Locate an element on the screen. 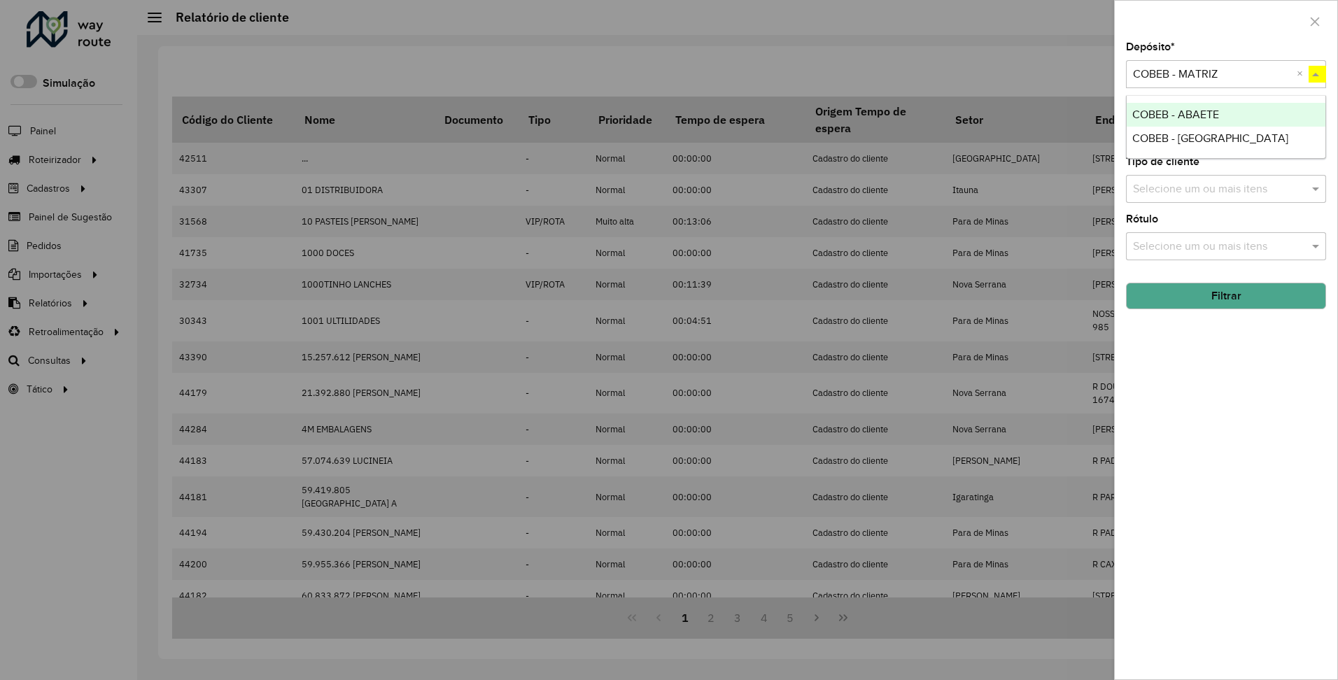 The image size is (1338, 680). button: Filtrar is located at coordinates (1226, 296).